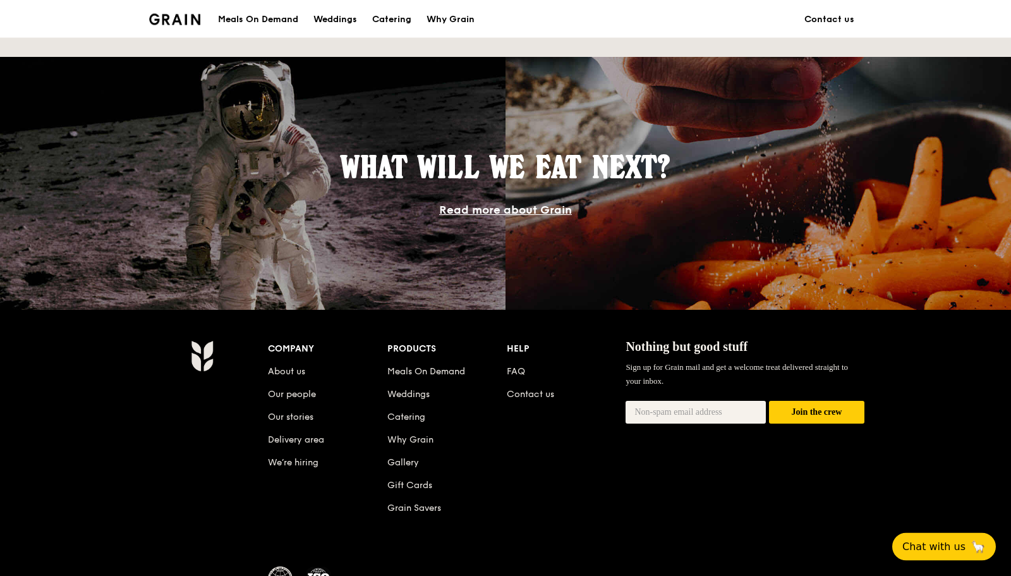 The image size is (1011, 576). What do you see at coordinates (293, 463) in the screenshot?
I see `a: We’re hiring` at bounding box center [293, 463].